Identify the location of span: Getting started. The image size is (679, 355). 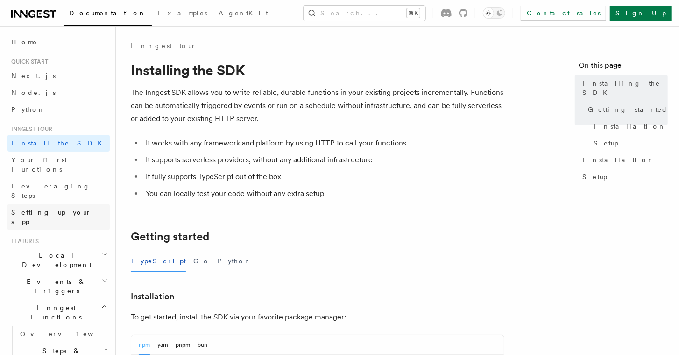
(628, 109).